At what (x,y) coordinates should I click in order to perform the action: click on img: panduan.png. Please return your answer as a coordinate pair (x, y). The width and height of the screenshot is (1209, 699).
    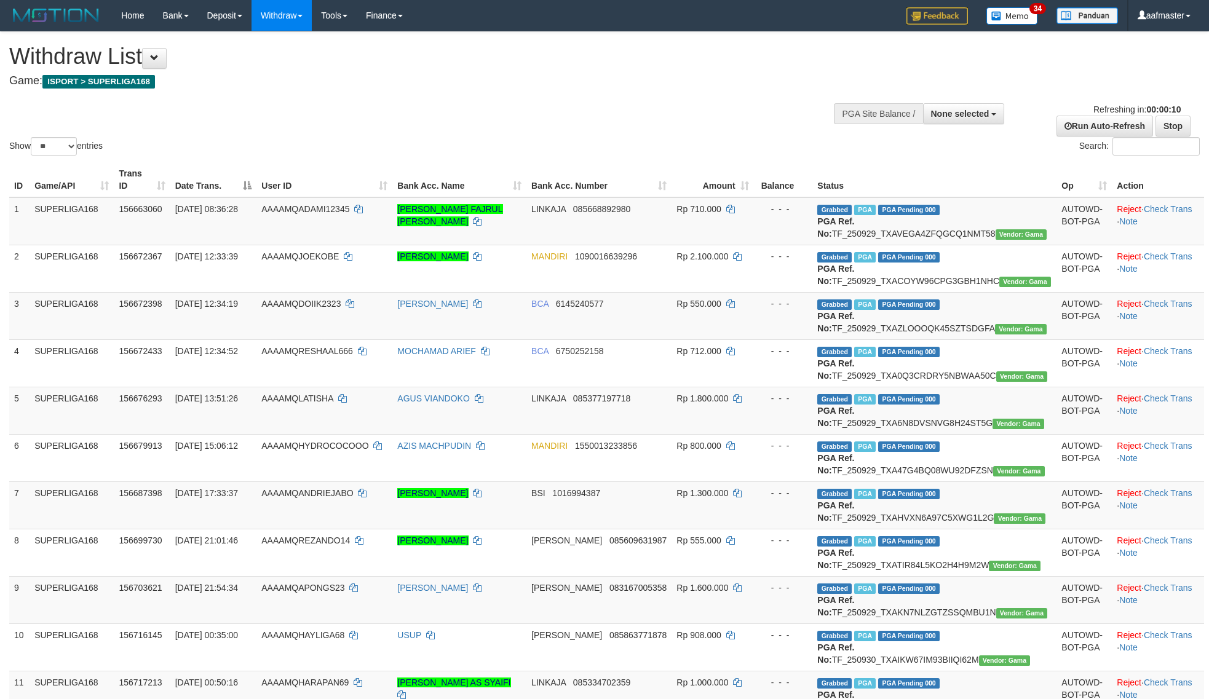
    Looking at the image, I should click on (1087, 15).